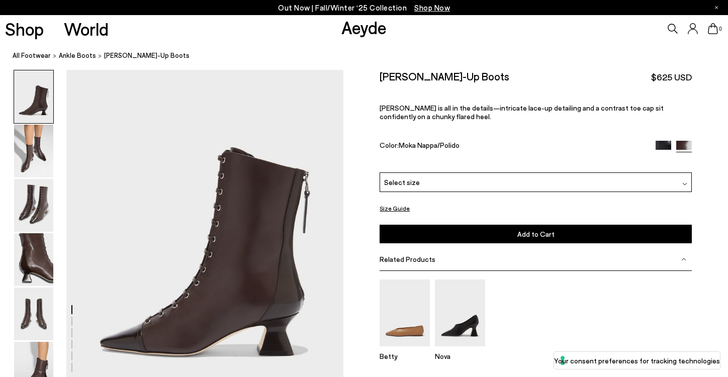  I want to click on img: Nova Regal Pumps, so click(460, 313).